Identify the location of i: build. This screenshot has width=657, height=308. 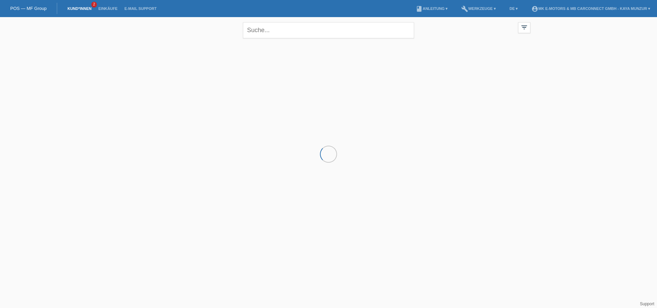
(464, 9).